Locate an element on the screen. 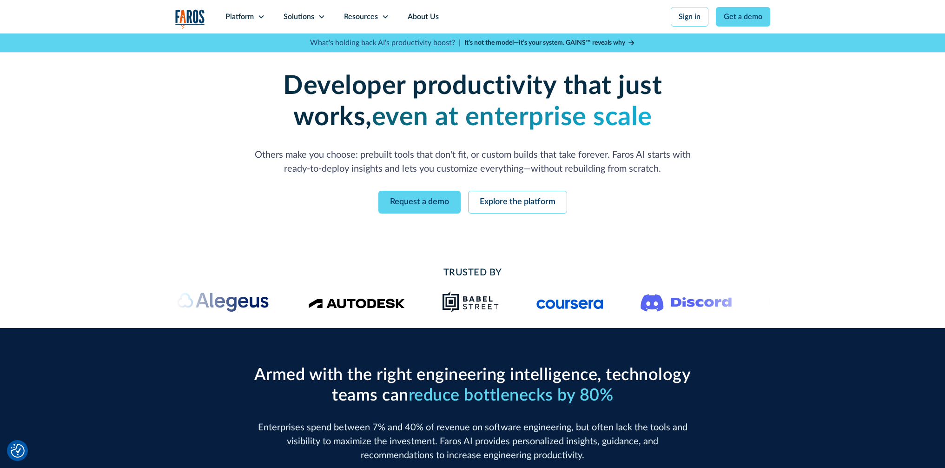 The image size is (945, 468). div: Platform is located at coordinates (239, 17).